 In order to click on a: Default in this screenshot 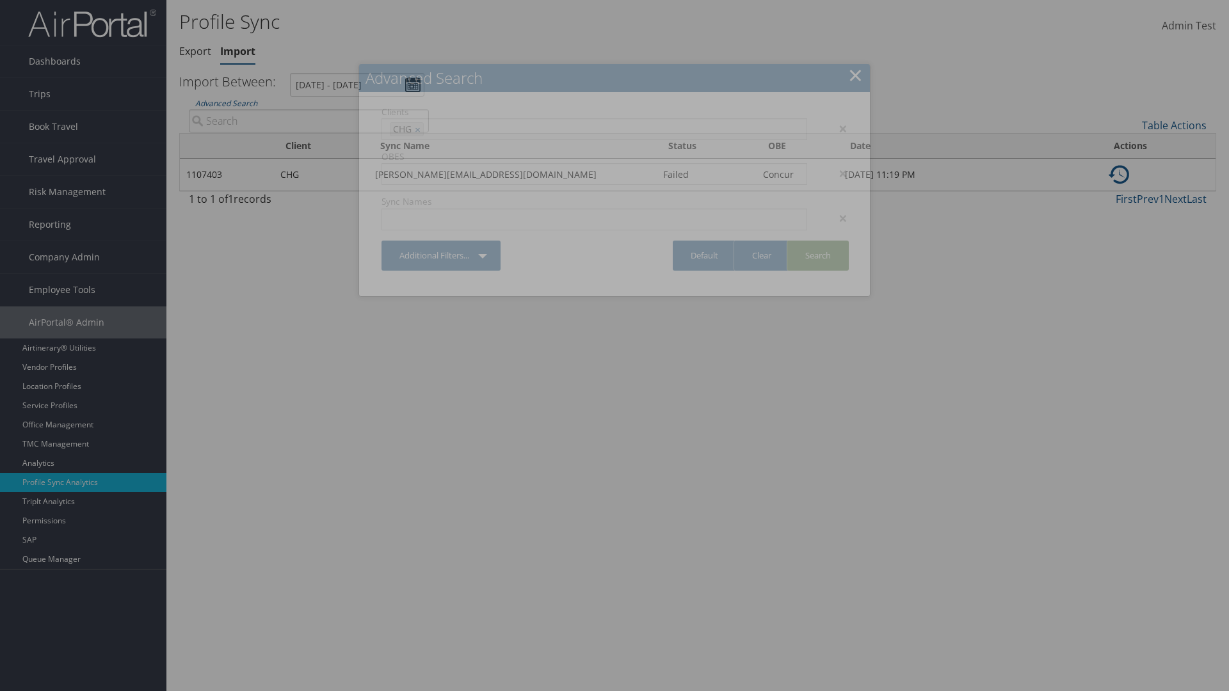, I will do `click(704, 255)`.